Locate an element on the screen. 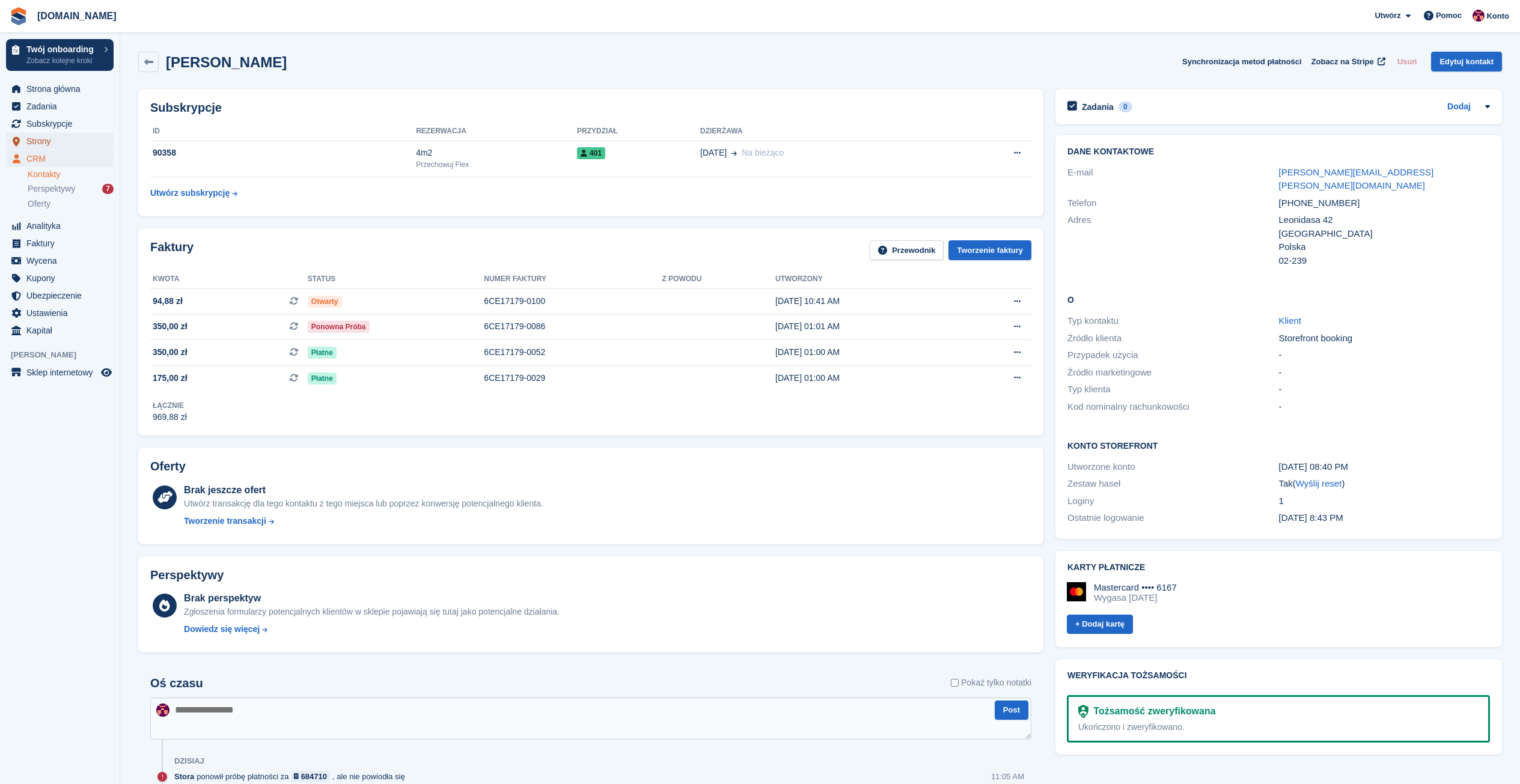 The width and height of the screenshot is (1520, 784). div: Przypadek użycia is located at coordinates (1173, 355).